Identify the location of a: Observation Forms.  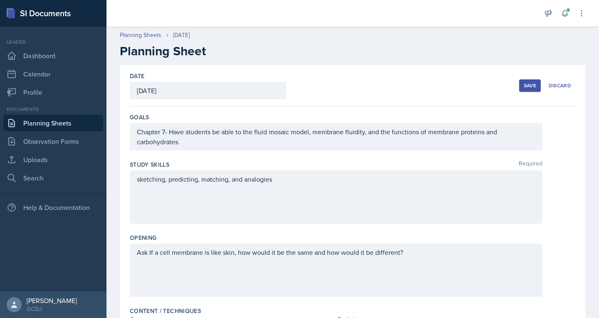
(53, 141).